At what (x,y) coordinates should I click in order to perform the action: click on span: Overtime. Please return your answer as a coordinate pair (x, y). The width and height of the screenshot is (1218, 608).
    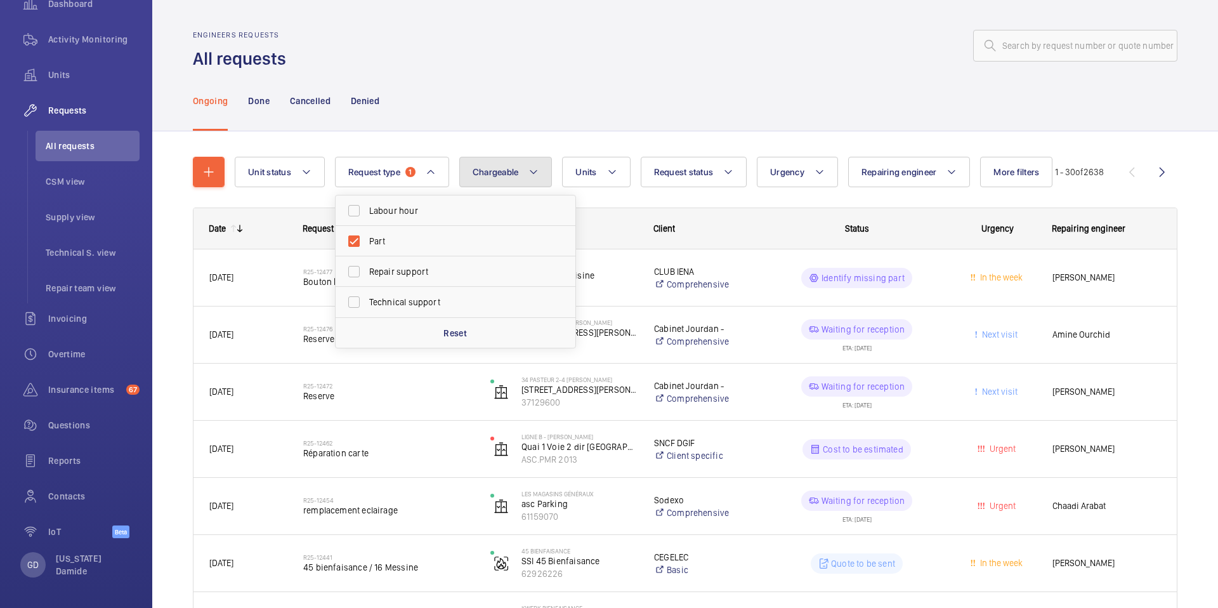
    Looking at the image, I should click on (94, 354).